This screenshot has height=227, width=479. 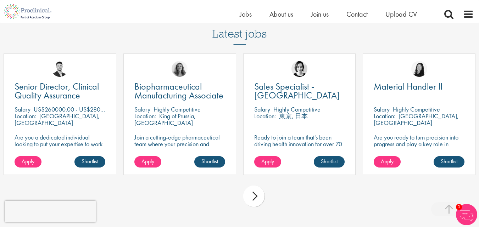 I want to click on a: Jobs, so click(x=245, y=14).